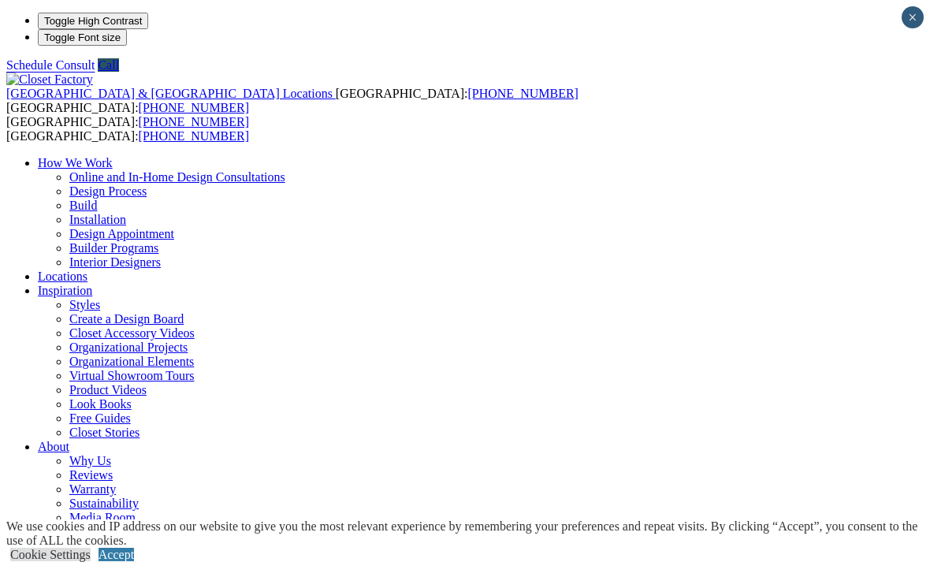 The image size is (930, 562). I want to click on button: Toggle High Contrast, so click(93, 20).